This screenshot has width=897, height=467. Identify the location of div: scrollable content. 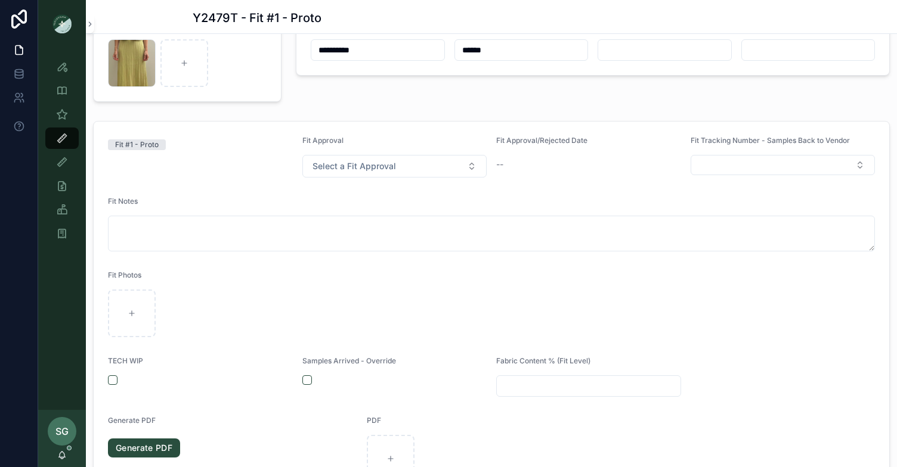
(62, 154).